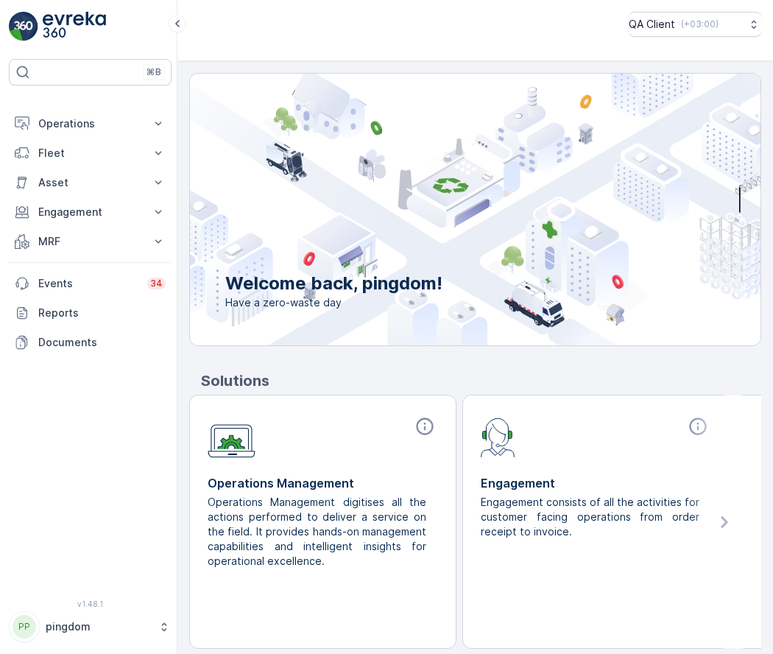  Describe the element at coordinates (156, 284) in the screenshot. I see `p: 34` at that location.